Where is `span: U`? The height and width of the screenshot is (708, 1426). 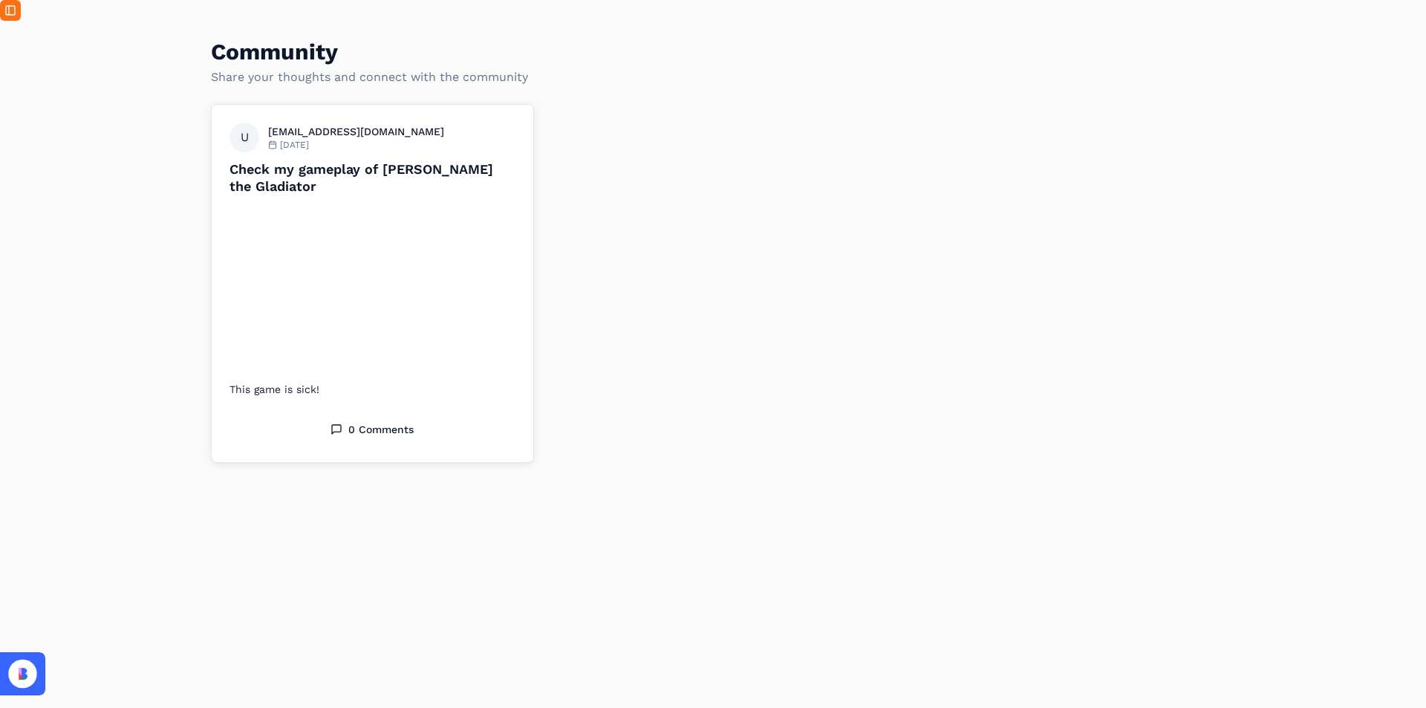 span: U is located at coordinates (244, 137).